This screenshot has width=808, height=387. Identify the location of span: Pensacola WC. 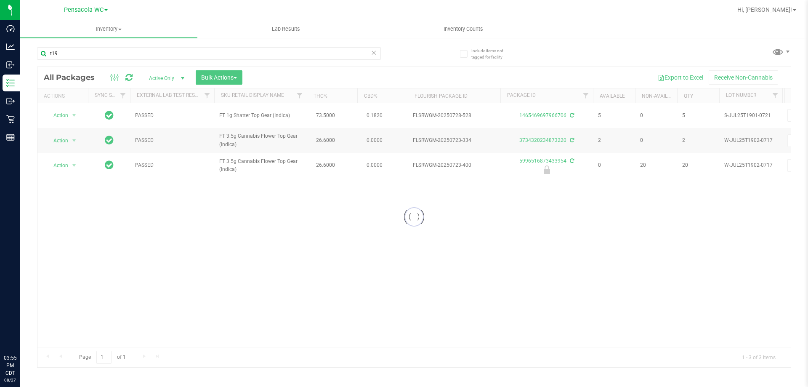
(84, 10).